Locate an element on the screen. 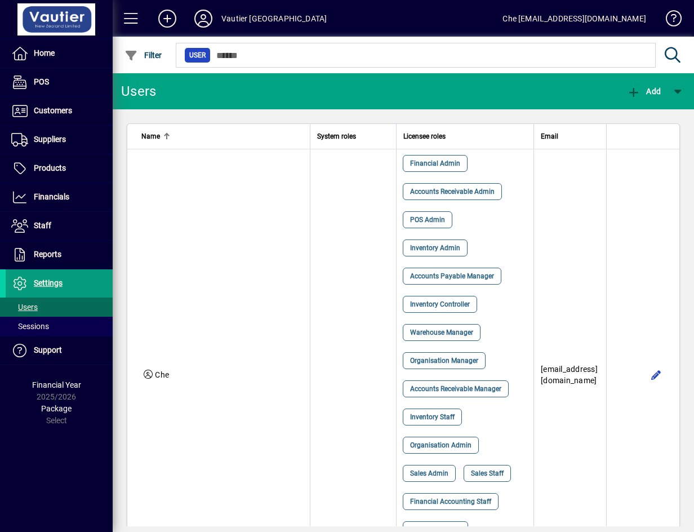 The height and width of the screenshot is (532, 694). button: Profile is located at coordinates (203, 19).